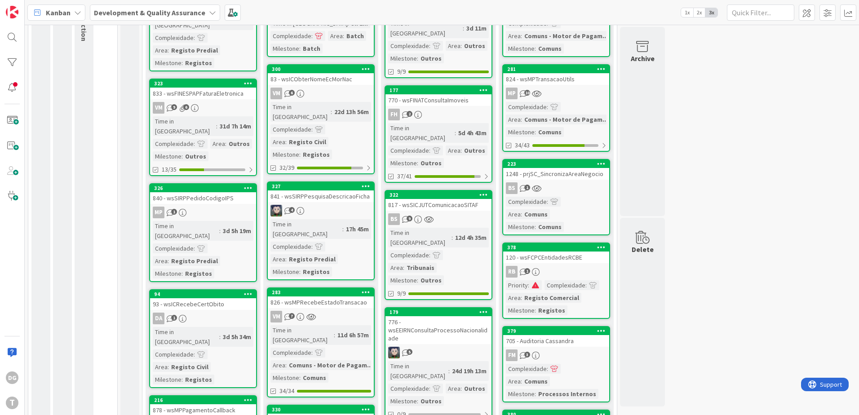 The image size is (859, 415). I want to click on div: 379705 - Auditoria Cassandra, so click(556, 337).